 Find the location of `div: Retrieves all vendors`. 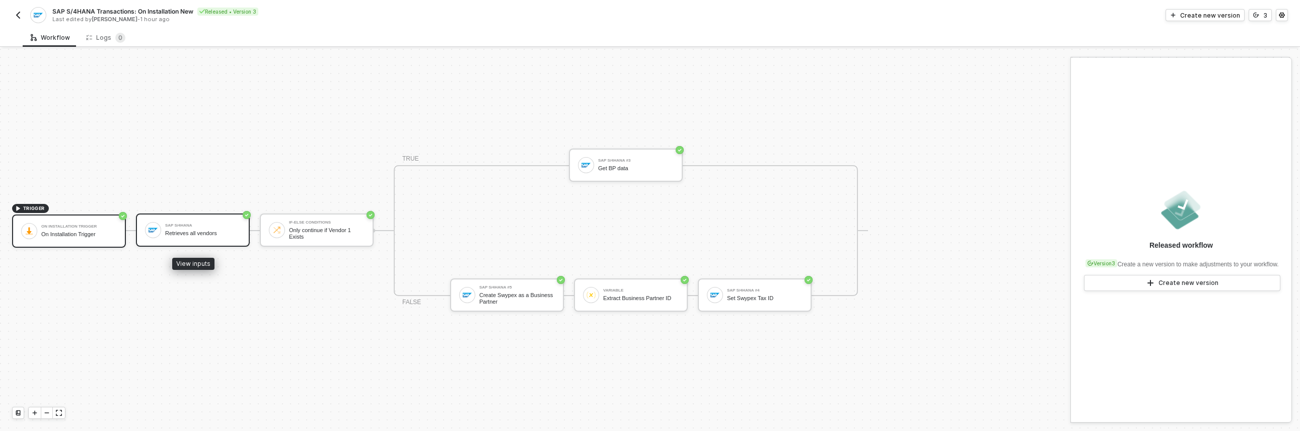

div: Retrieves all vendors is located at coordinates (203, 233).